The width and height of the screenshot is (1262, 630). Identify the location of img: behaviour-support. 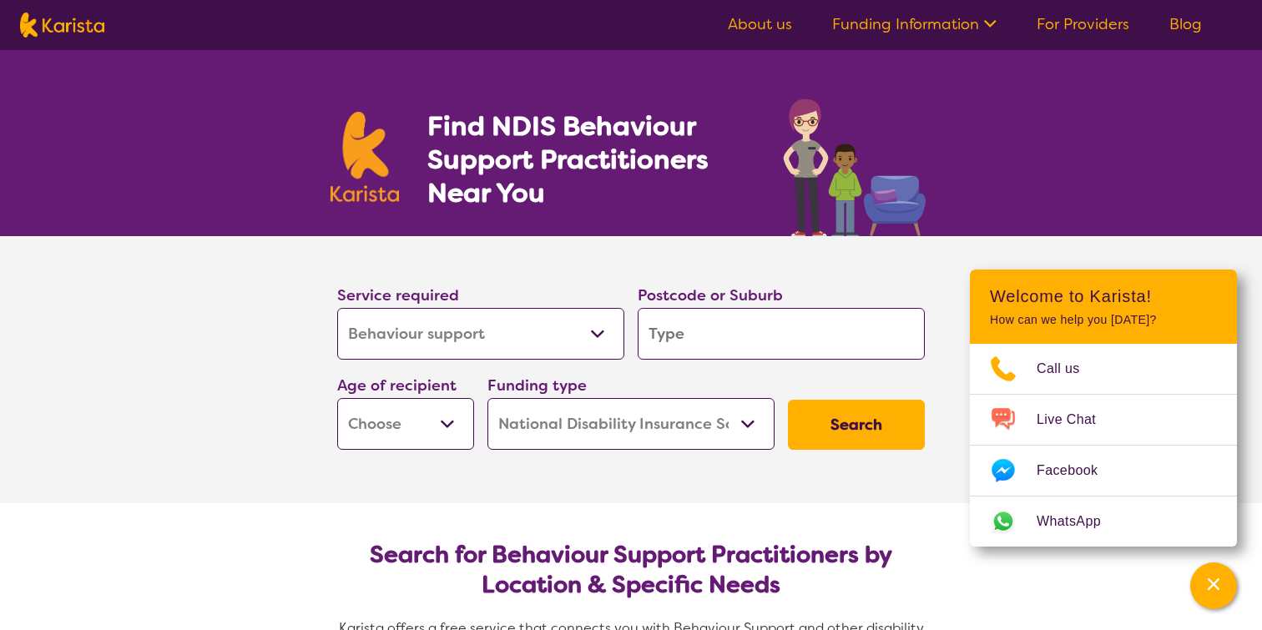
(855, 163).